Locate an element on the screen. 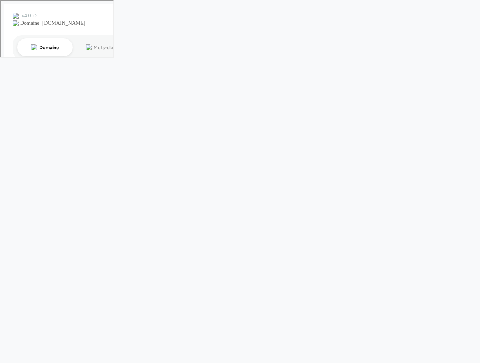 This screenshot has width=480, height=363. div: Domaine is located at coordinates (48, 46).